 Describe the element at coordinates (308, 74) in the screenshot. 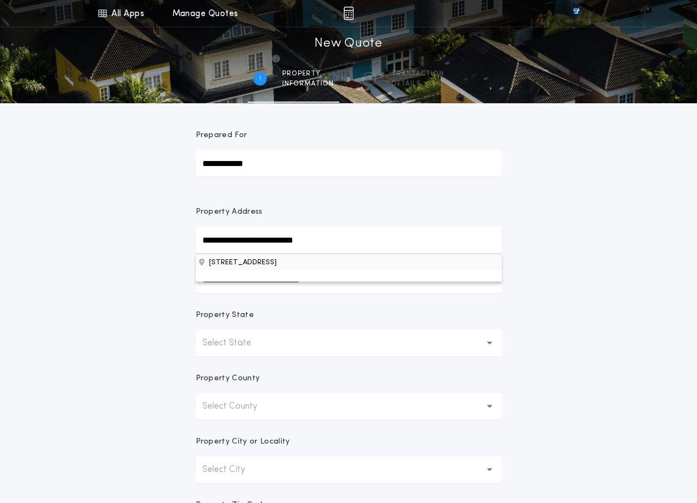

I see `span: Property` at that location.